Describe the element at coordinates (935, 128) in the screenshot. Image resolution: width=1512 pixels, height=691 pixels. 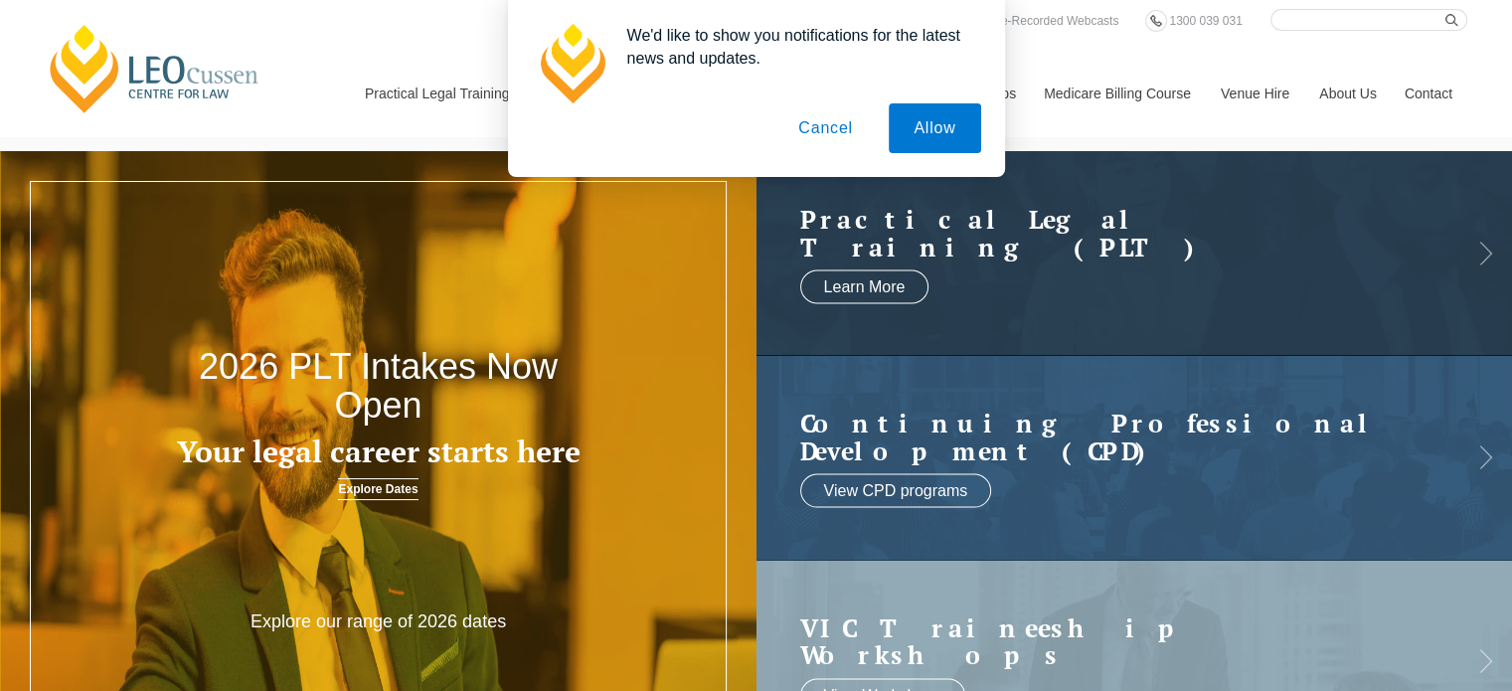
I see `button: Allow` at that location.